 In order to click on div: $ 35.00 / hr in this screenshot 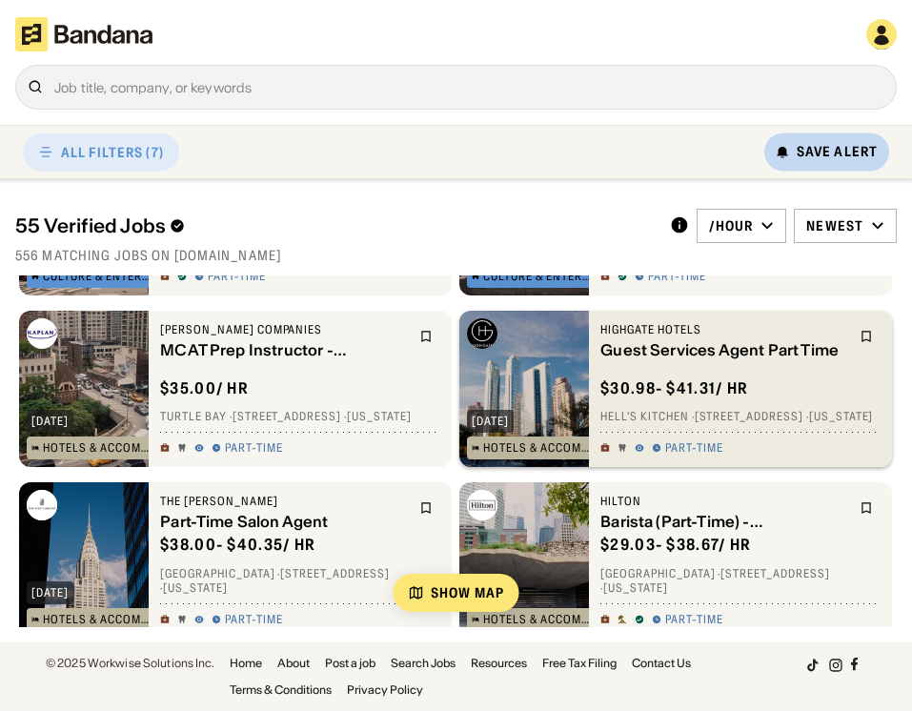, I will do `click(204, 387)`.